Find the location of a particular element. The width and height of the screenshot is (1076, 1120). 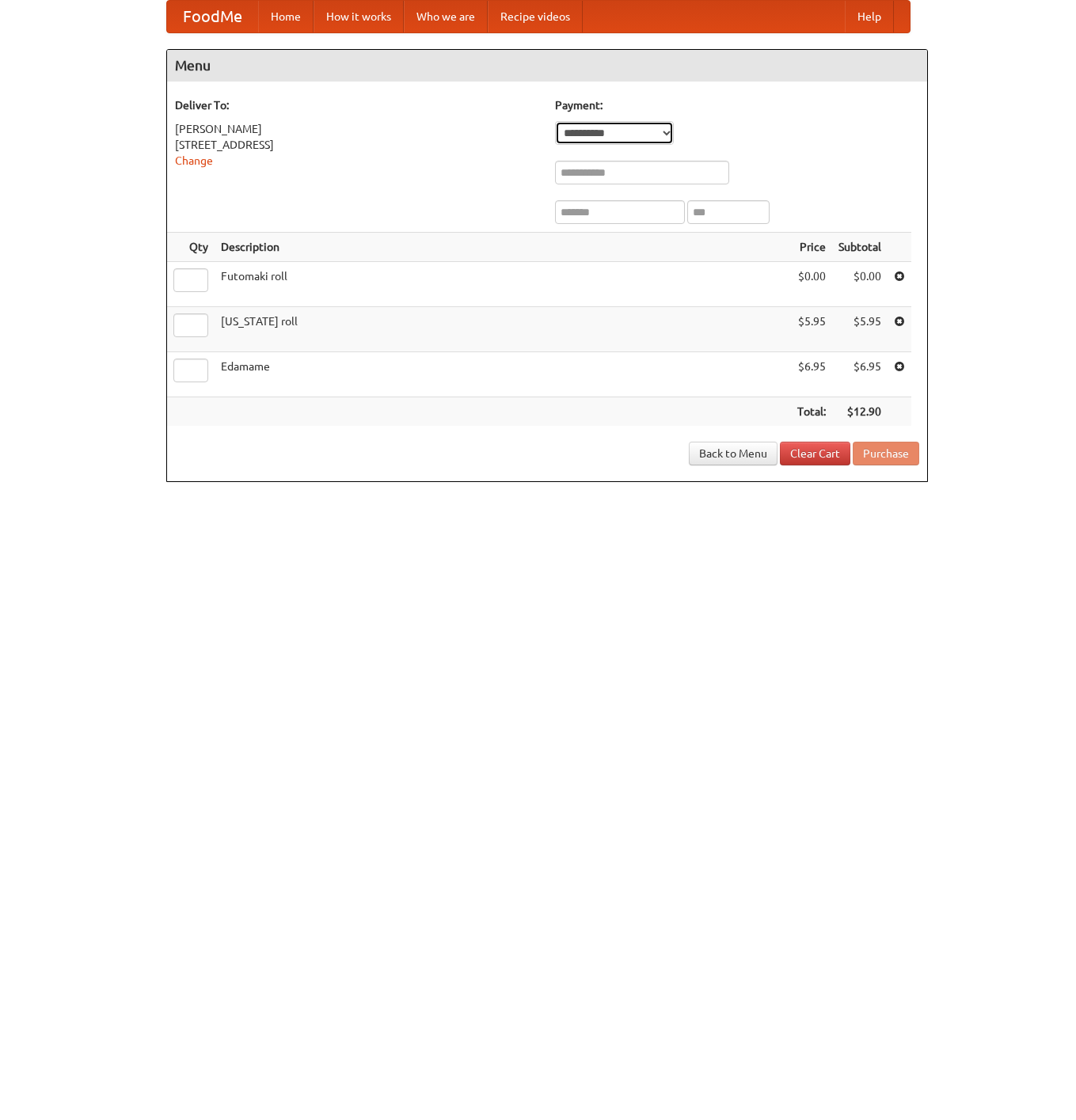

a: Back to Menu is located at coordinates (733, 453).